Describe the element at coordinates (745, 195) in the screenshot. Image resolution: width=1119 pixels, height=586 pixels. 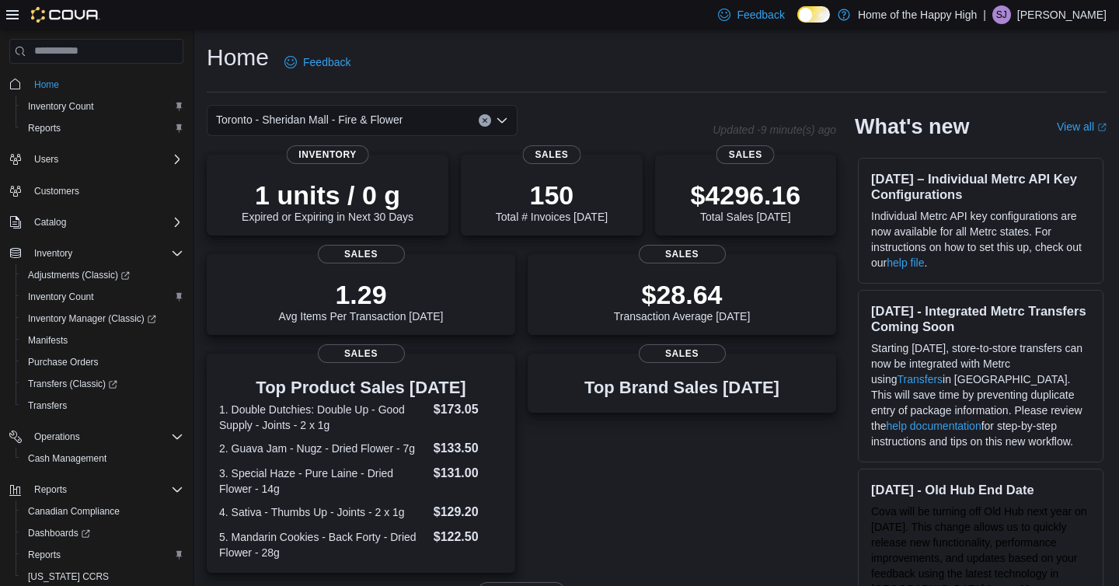
I see `p: $4296.16` at that location.